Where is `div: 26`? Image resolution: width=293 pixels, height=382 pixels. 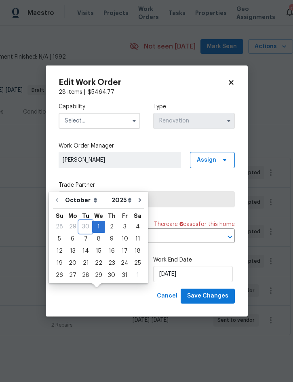
div: 26 is located at coordinates (59, 276).